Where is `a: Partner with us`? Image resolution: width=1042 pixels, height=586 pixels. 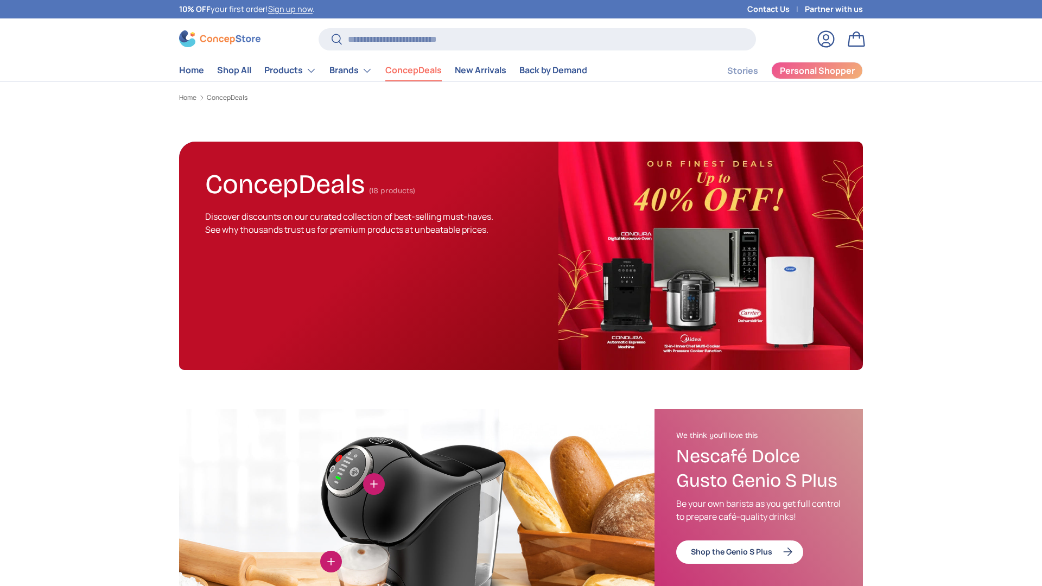 a: Partner with us is located at coordinates (834, 9).